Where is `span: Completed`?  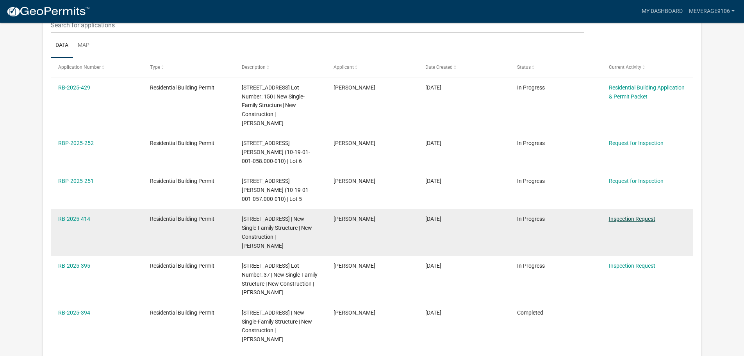
span: Completed is located at coordinates (530, 312).